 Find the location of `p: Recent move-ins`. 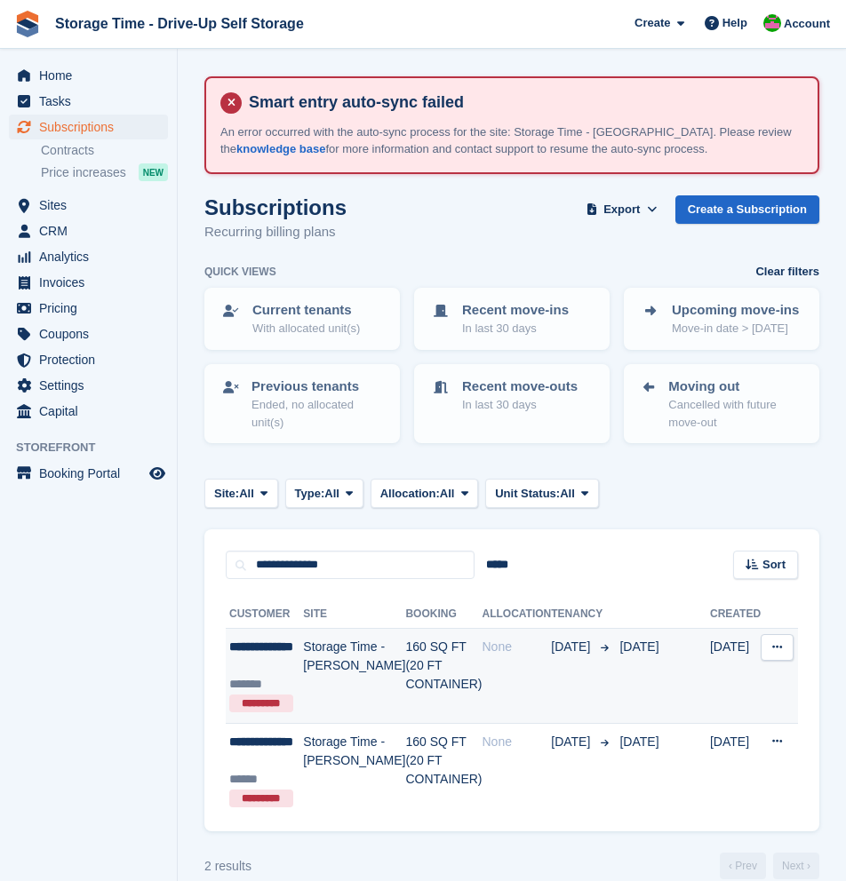

p: Recent move-ins is located at coordinates (515, 310).